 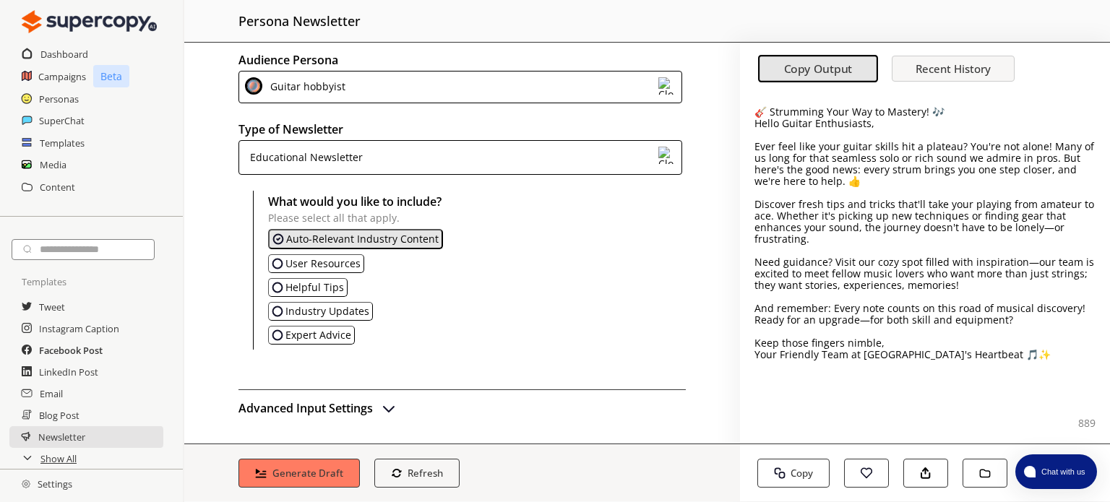 I want to click on p: Beta, so click(x=111, y=76).